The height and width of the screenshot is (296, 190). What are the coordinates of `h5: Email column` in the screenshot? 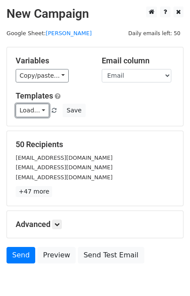 It's located at (138, 61).